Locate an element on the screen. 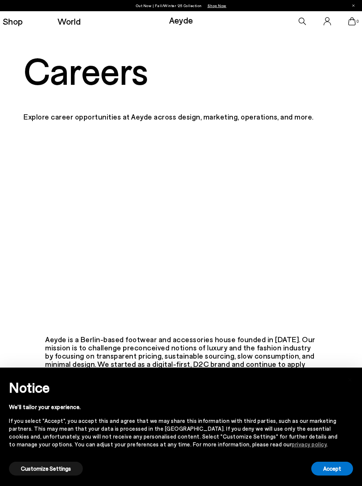  div: If you select "Accept", you accept this and agree that we may share this information with third p... is located at coordinates (175, 433).